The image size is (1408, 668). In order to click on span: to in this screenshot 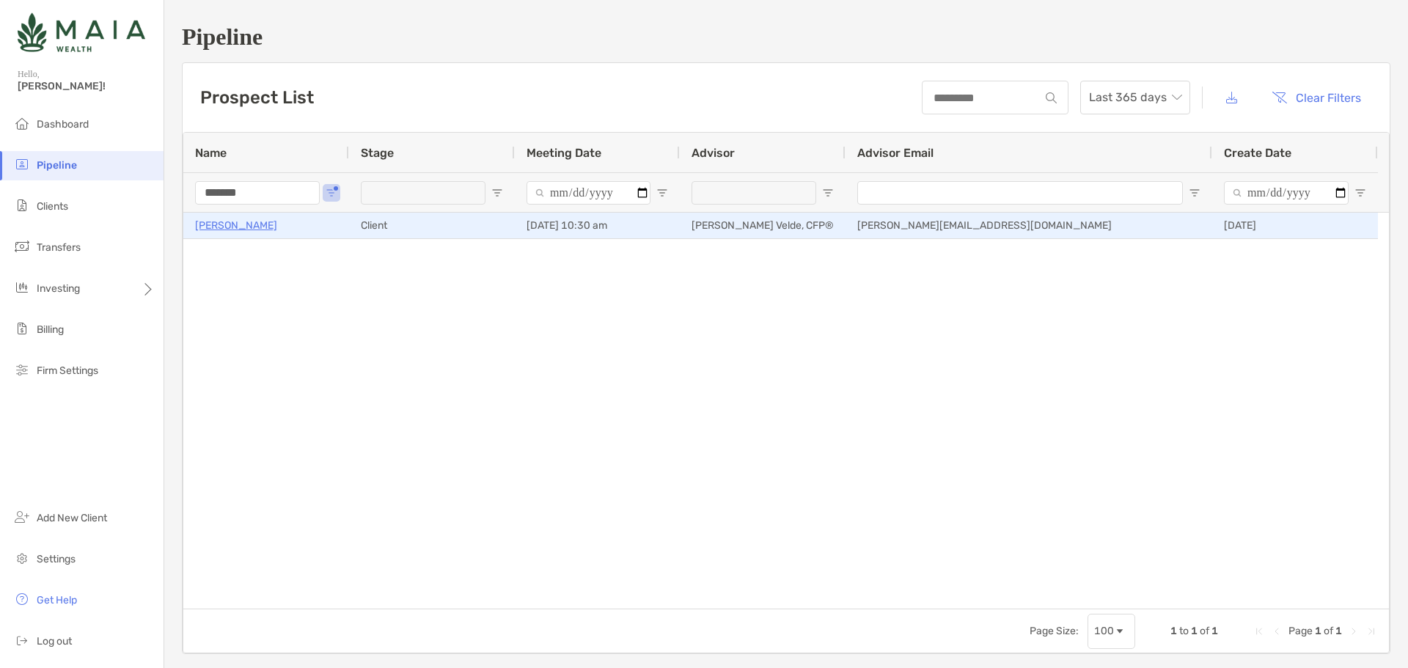, I will do `click(1184, 631)`.